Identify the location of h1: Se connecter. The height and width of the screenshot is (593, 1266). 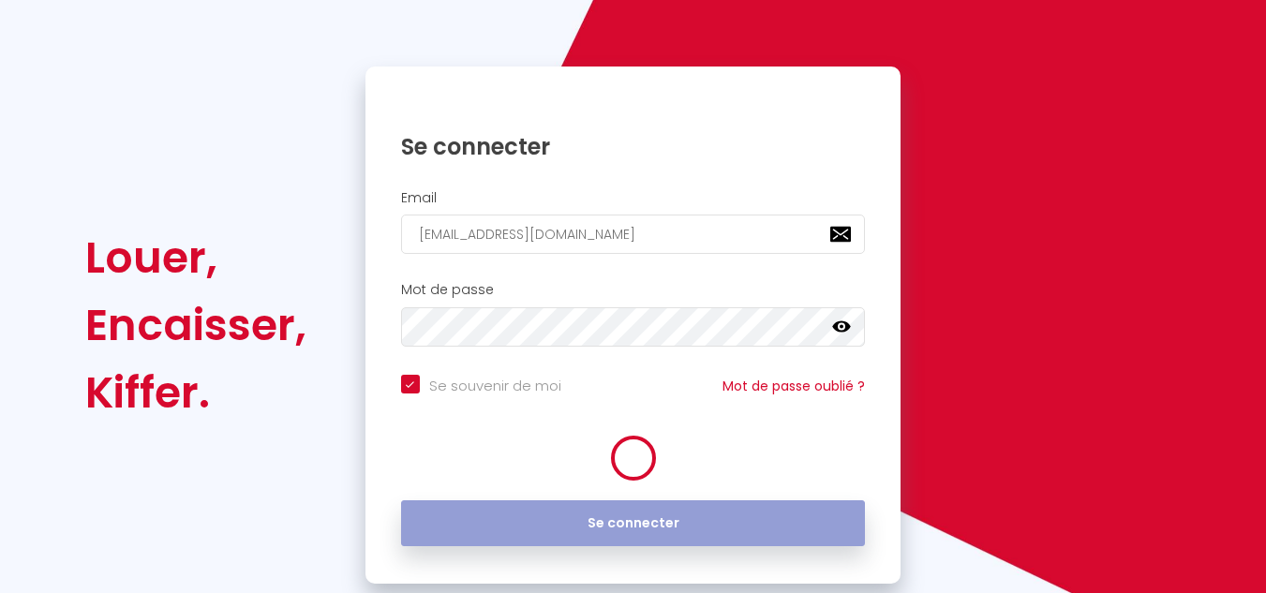
(633, 146).